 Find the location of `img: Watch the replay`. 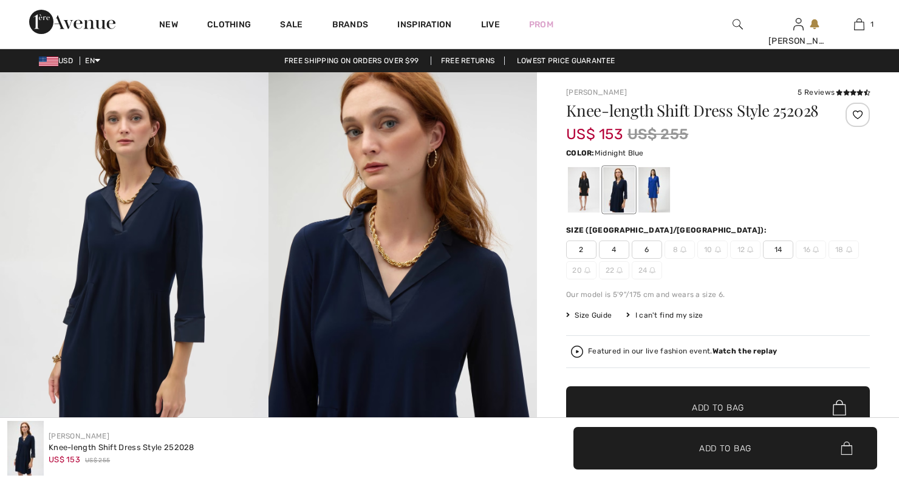

img: Watch the replay is located at coordinates (577, 352).